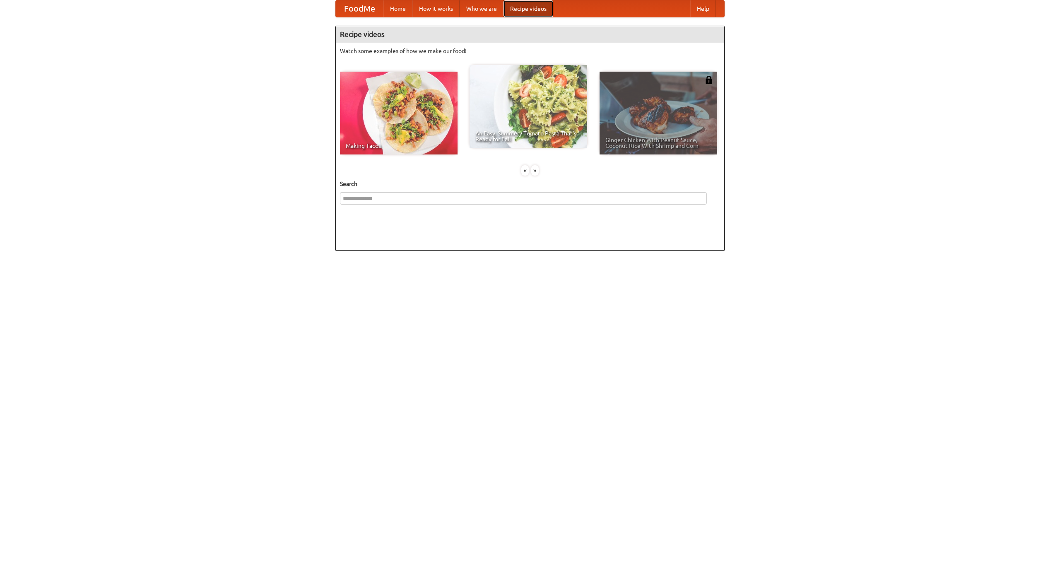  I want to click on a: How it works, so click(436, 9).